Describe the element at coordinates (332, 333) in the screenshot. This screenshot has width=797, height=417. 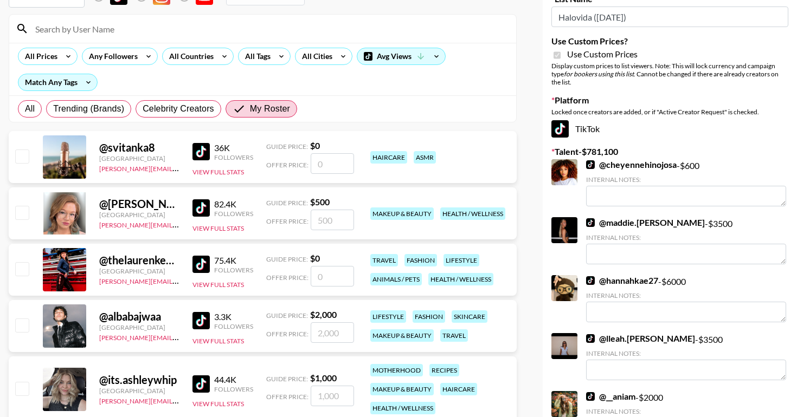
I see `input: 2,000` at that location.